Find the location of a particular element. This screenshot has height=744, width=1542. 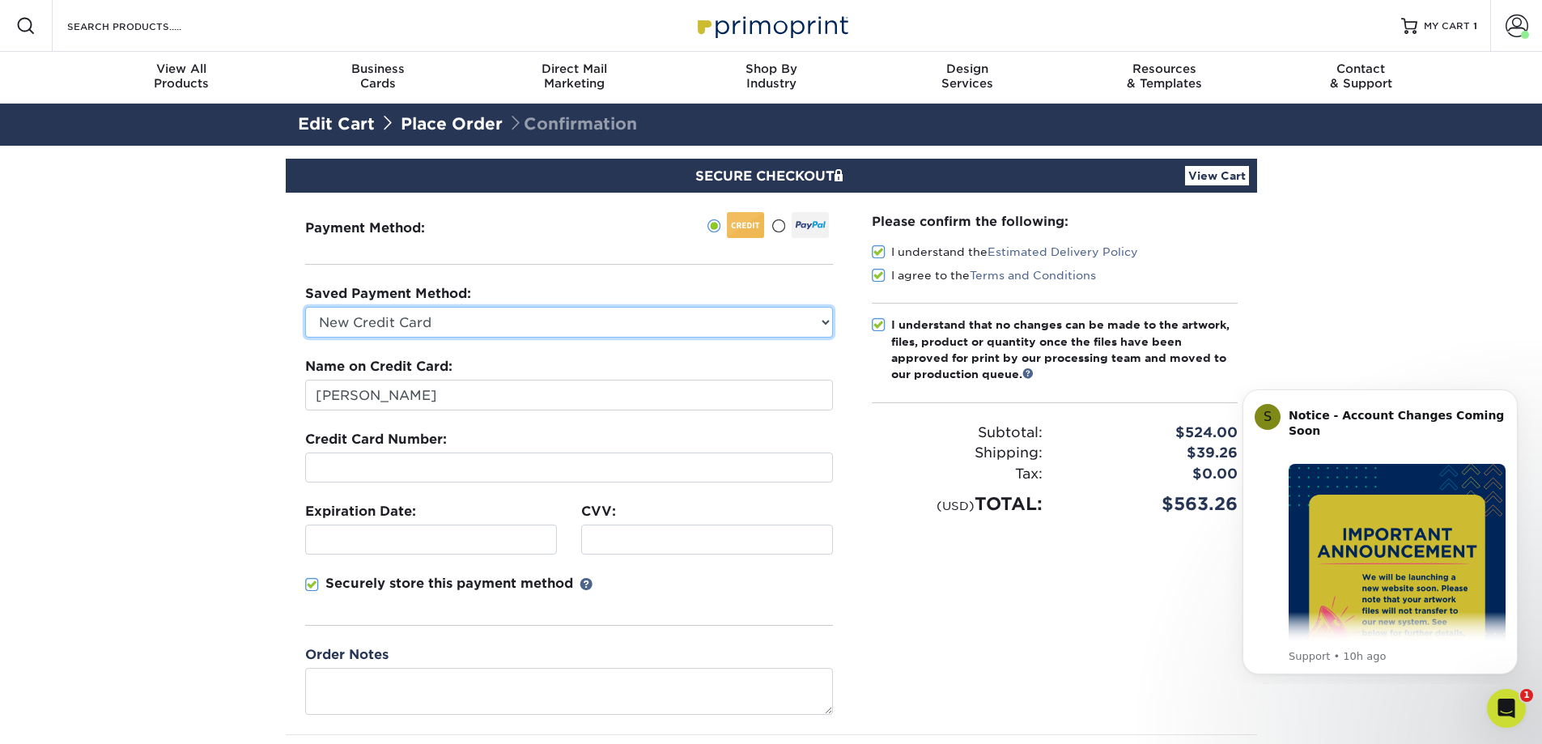

div: Please confirm the following: is located at coordinates (1055, 221).